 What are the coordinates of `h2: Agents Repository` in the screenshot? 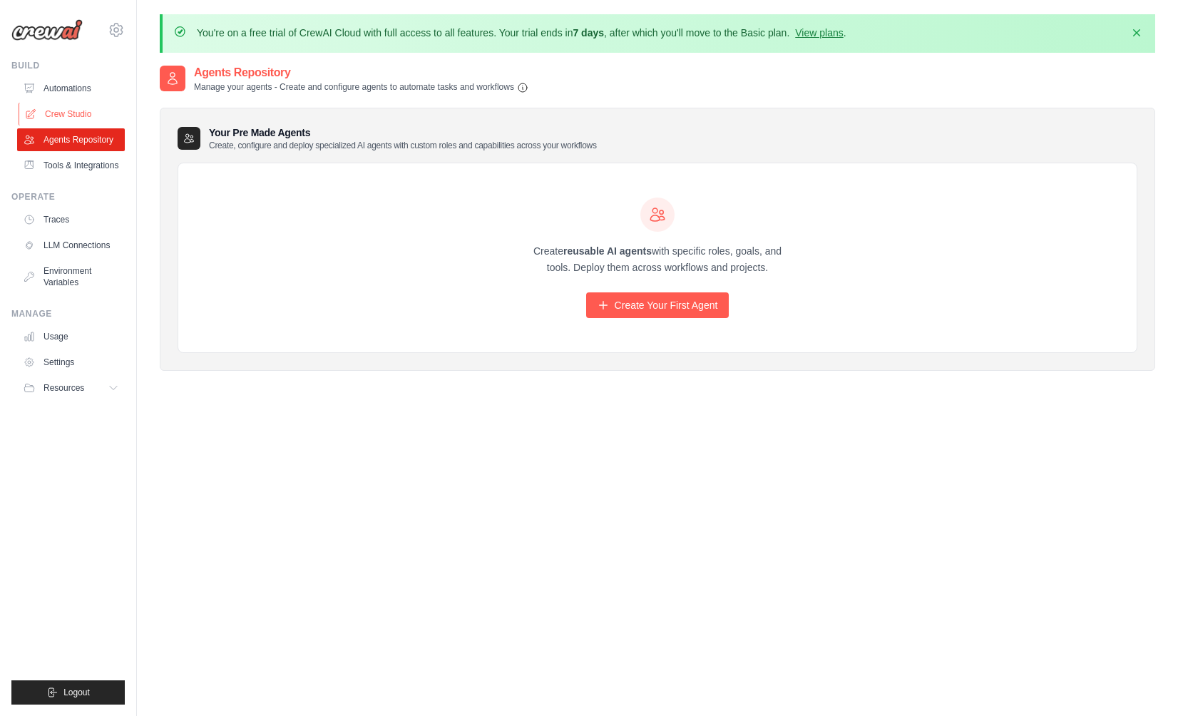 It's located at (361, 73).